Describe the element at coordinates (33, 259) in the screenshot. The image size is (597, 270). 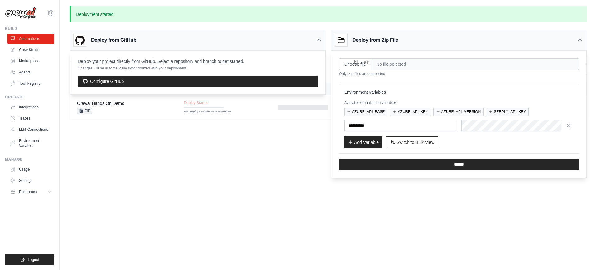
I see `span: Logout` at that location.